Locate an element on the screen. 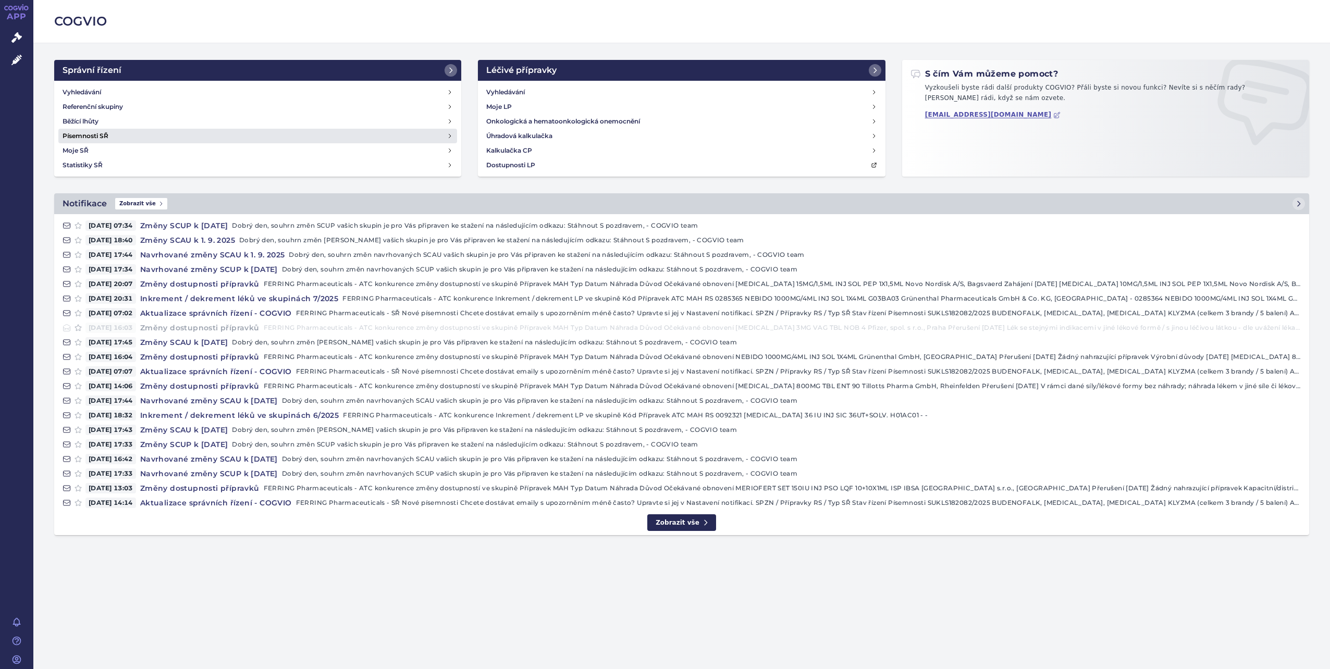 Image resolution: width=1330 pixels, height=669 pixels. h4: Písemnosti SŘ is located at coordinates (85, 136).